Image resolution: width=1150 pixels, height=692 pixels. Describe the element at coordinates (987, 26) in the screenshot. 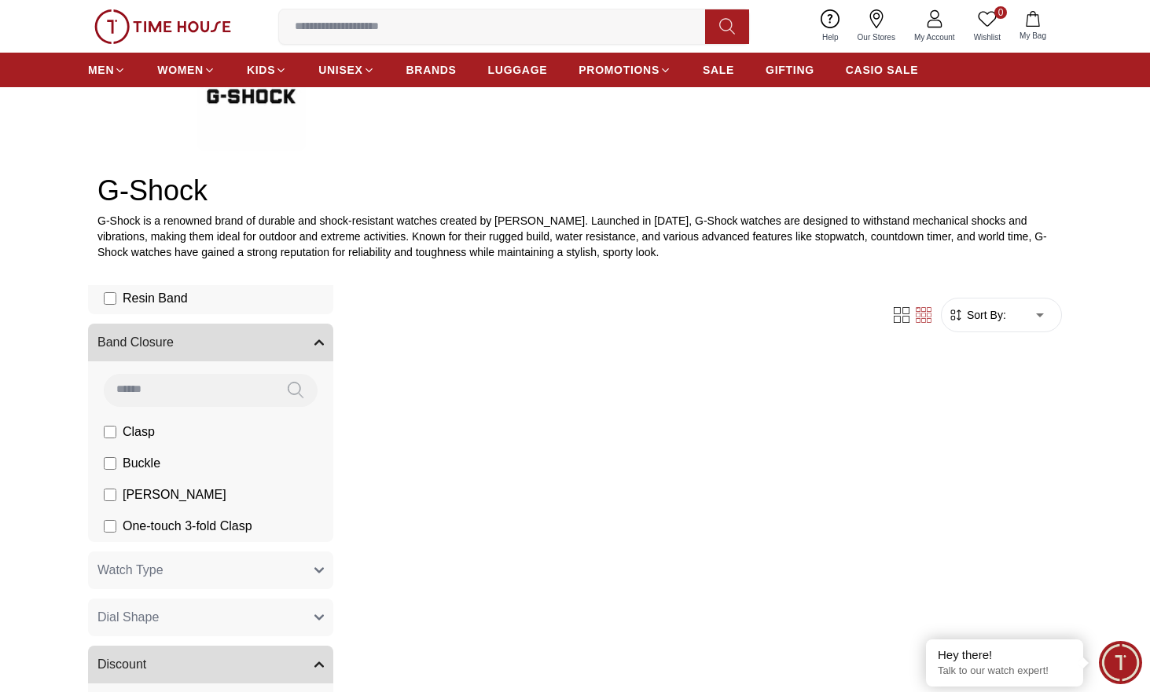

I see `a: 0Wishlist` at that location.